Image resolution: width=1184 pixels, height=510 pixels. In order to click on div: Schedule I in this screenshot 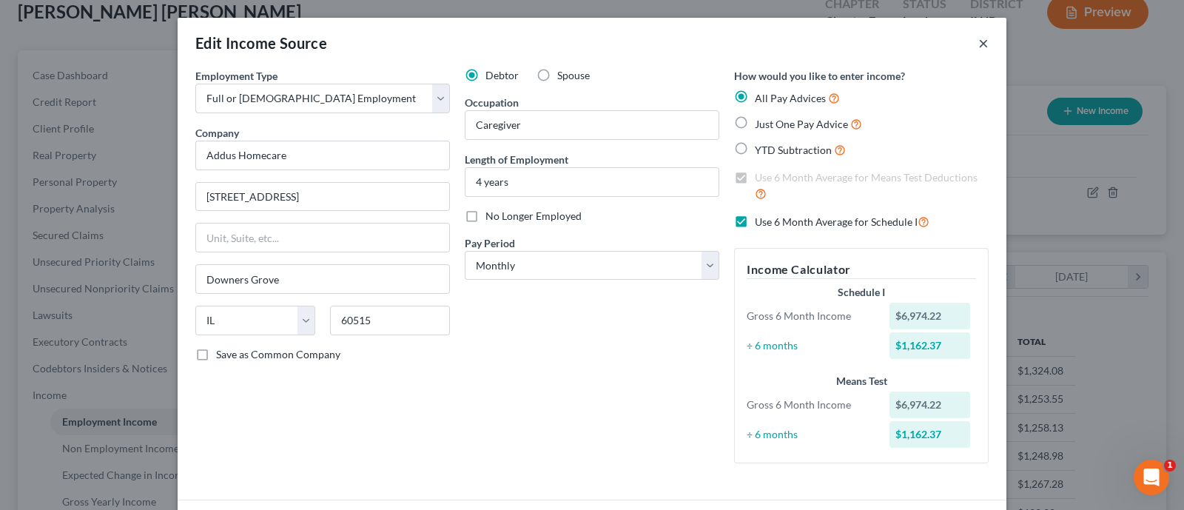, I will do `click(861, 292)`.